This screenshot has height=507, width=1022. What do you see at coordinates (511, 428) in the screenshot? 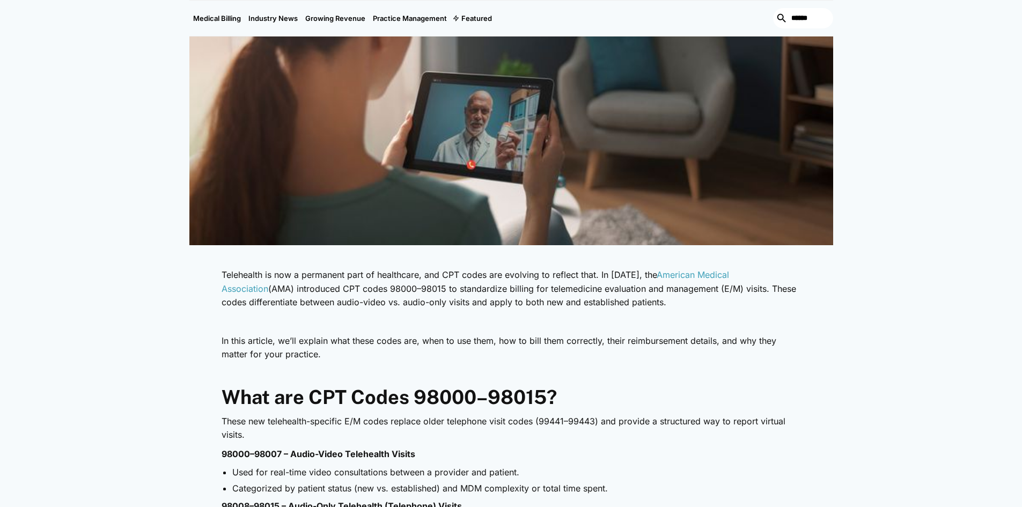
I see `p: These new telehealth-specific E/M codes replace older telephone visit codes (99441–99443) and pro...` at bounding box center [511, 428].